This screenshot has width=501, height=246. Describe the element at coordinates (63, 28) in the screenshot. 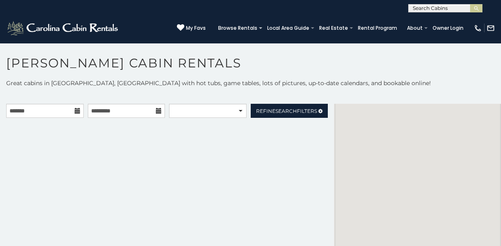

I see `img: White-1-2.png` at that location.